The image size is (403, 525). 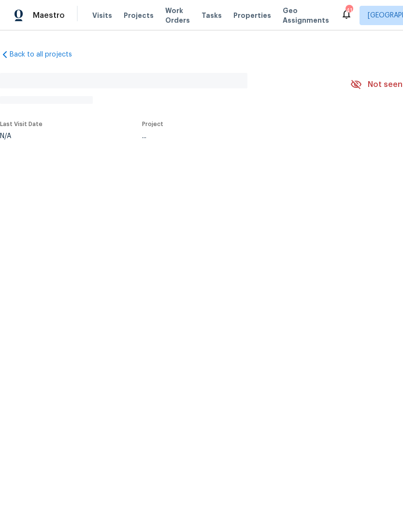 I want to click on span: Project, so click(x=153, y=124).